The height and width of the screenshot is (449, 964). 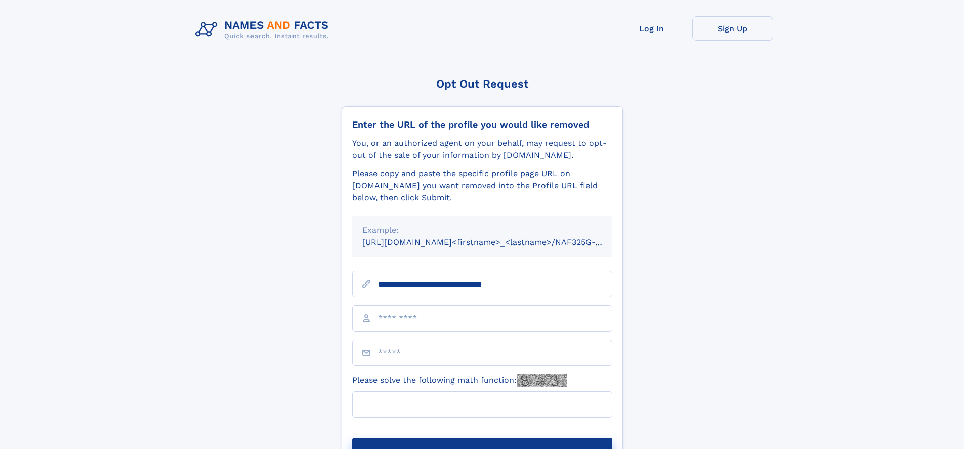 What do you see at coordinates (459, 380) in the screenshot?
I see `label: Please solve the following math function:` at bounding box center [459, 380].